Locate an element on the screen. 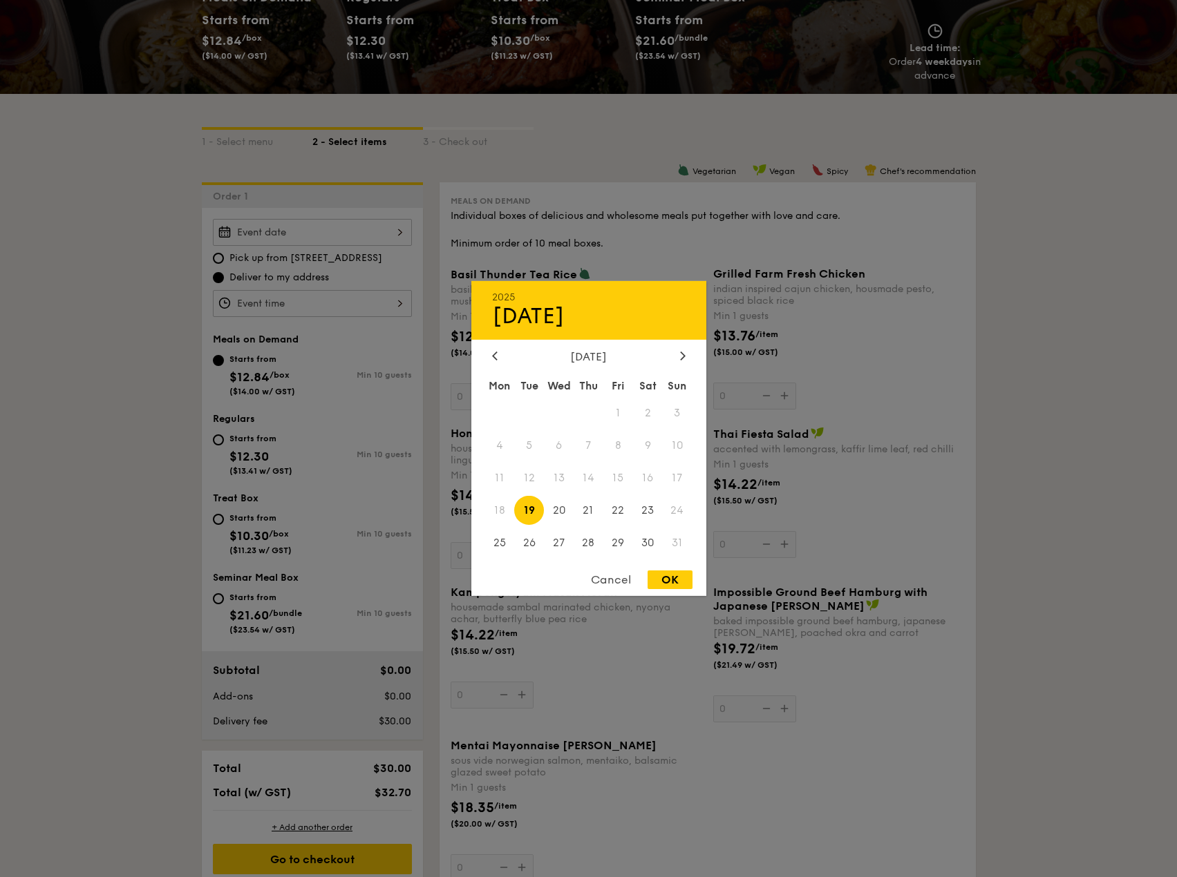 Image resolution: width=1177 pixels, height=877 pixels. span: 20 is located at coordinates (558, 510).